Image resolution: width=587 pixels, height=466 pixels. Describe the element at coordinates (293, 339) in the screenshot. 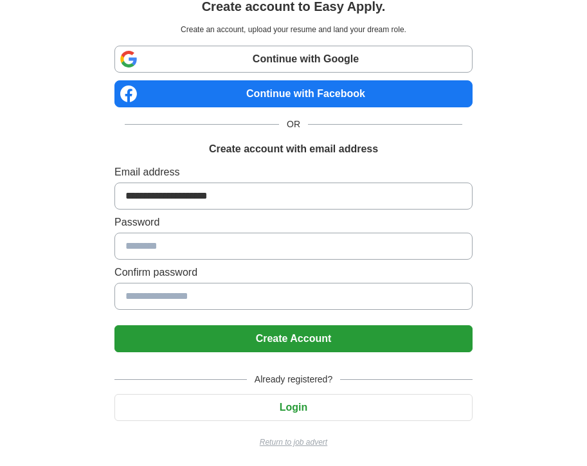

I see `button: Create Account` at that location.